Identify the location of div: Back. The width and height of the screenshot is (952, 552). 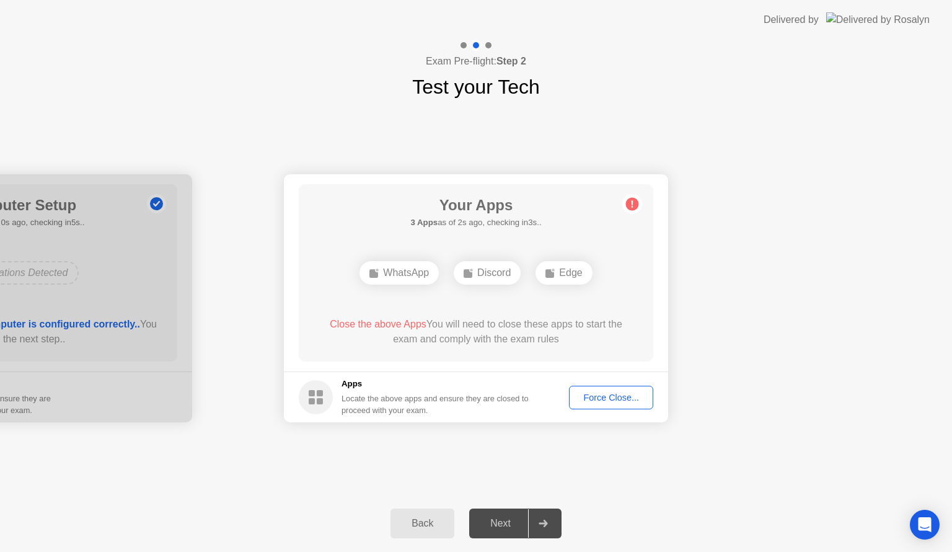
(422, 523).